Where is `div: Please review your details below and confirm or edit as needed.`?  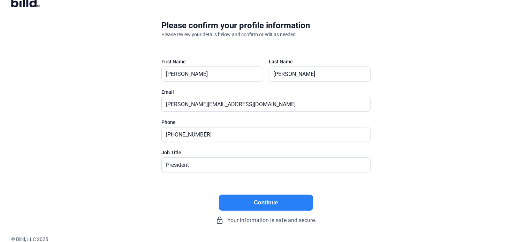
div: Please review your details below and confirm or edit as needed. is located at coordinates (229, 35).